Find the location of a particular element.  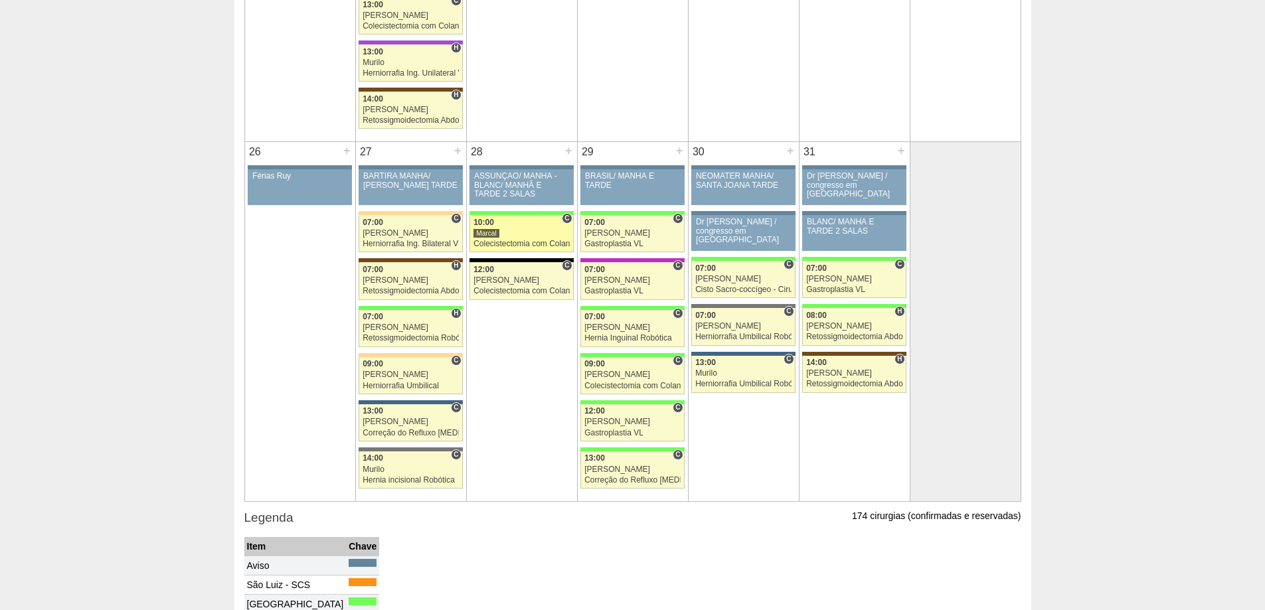

span: 08:00 is located at coordinates (816, 315).